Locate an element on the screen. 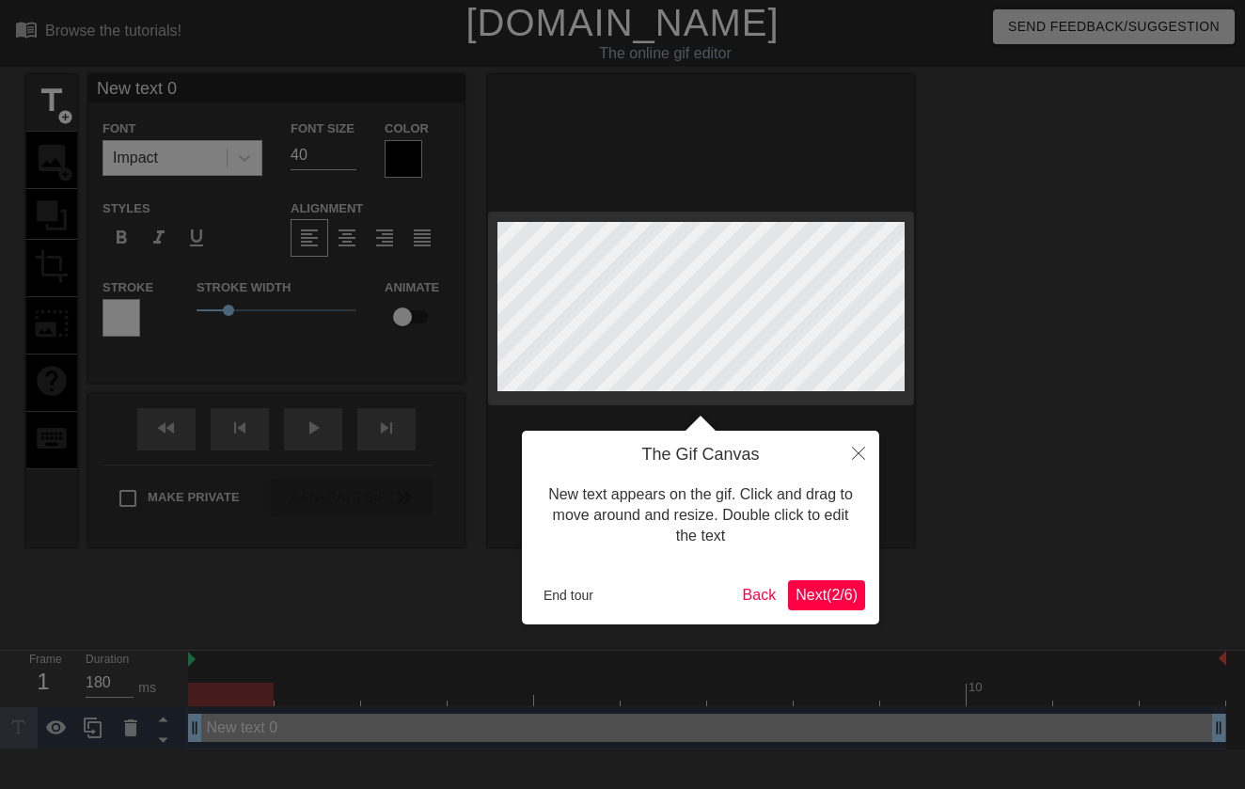  span: Next ( 2 / 6 ) is located at coordinates (826, 594).